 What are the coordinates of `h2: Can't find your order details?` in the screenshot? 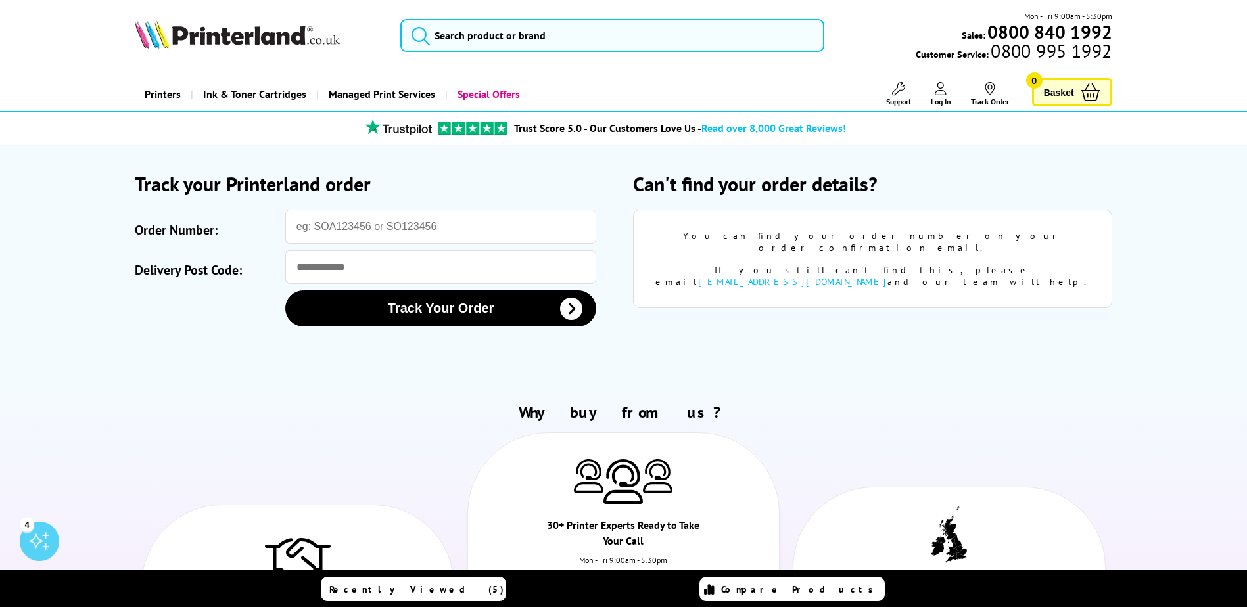 It's located at (872, 183).